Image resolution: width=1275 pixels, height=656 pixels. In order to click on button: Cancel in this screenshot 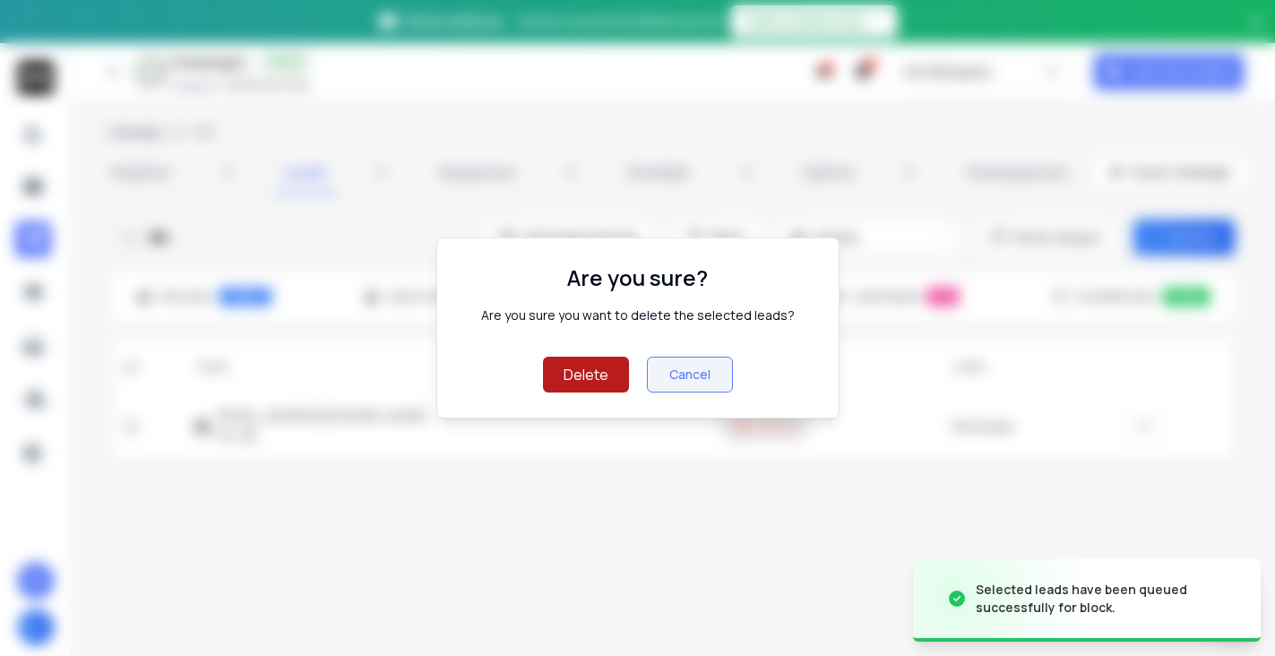, I will do `click(690, 374)`.